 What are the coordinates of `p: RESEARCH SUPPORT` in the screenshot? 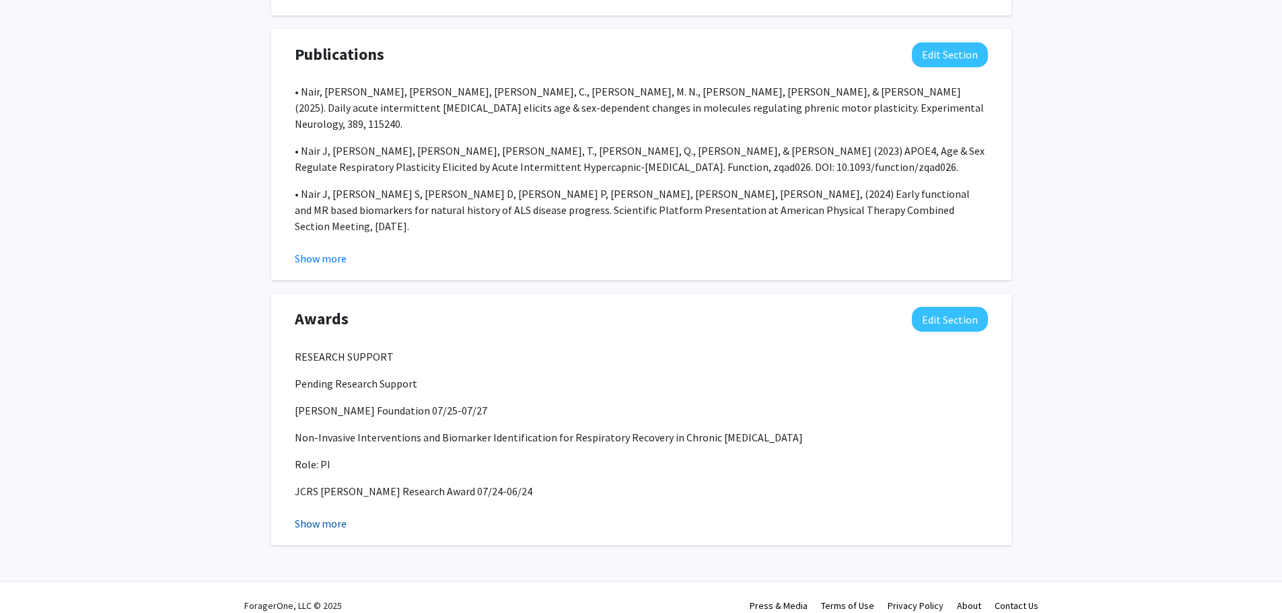 It's located at (641, 357).